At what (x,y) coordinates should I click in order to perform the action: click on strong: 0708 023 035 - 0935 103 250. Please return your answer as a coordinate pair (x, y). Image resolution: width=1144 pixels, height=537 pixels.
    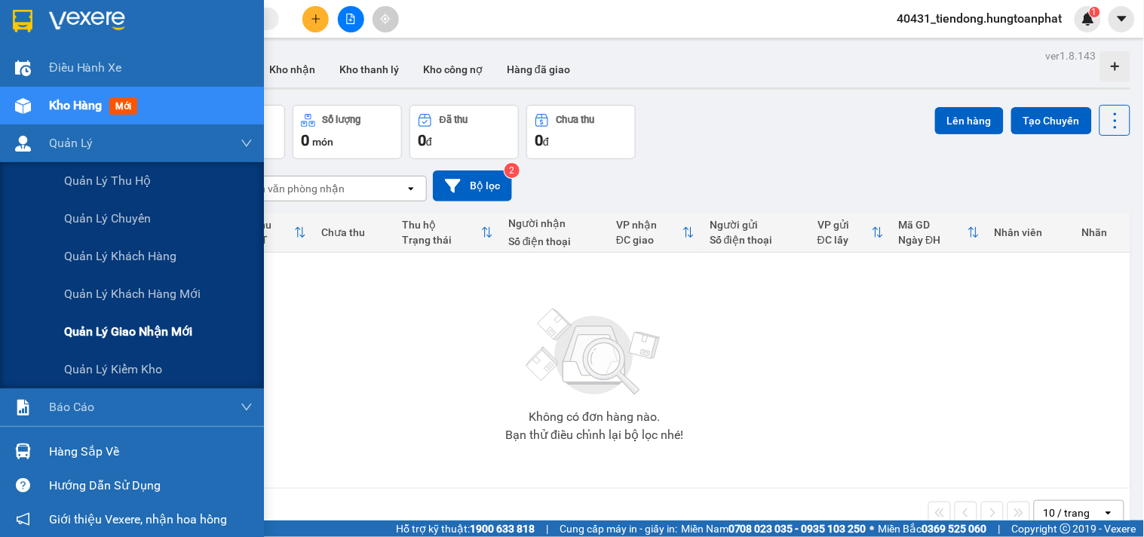
    Looking at the image, I should click on (797, 528).